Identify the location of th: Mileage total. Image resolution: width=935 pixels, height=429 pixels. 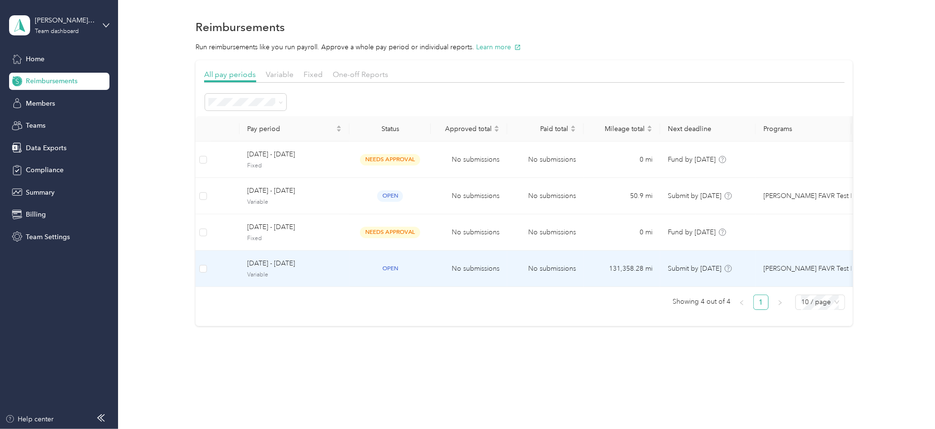
(622, 129).